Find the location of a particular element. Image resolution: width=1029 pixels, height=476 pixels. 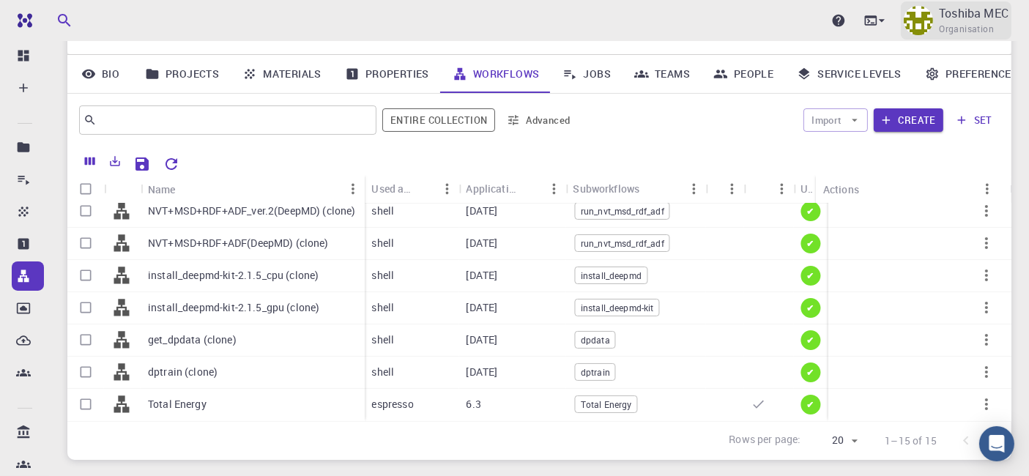

button: Save Explorer Settings is located at coordinates (142, 164).